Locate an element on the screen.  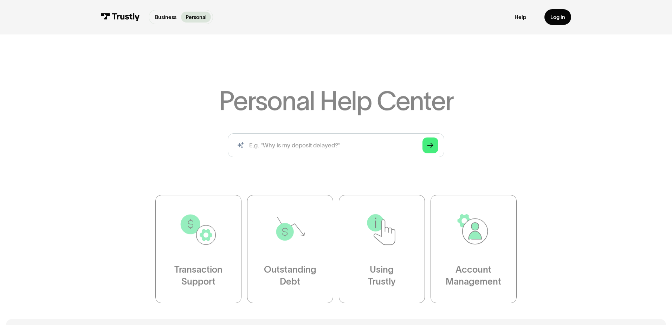
a: OutstandingDebt is located at coordinates (290, 249).